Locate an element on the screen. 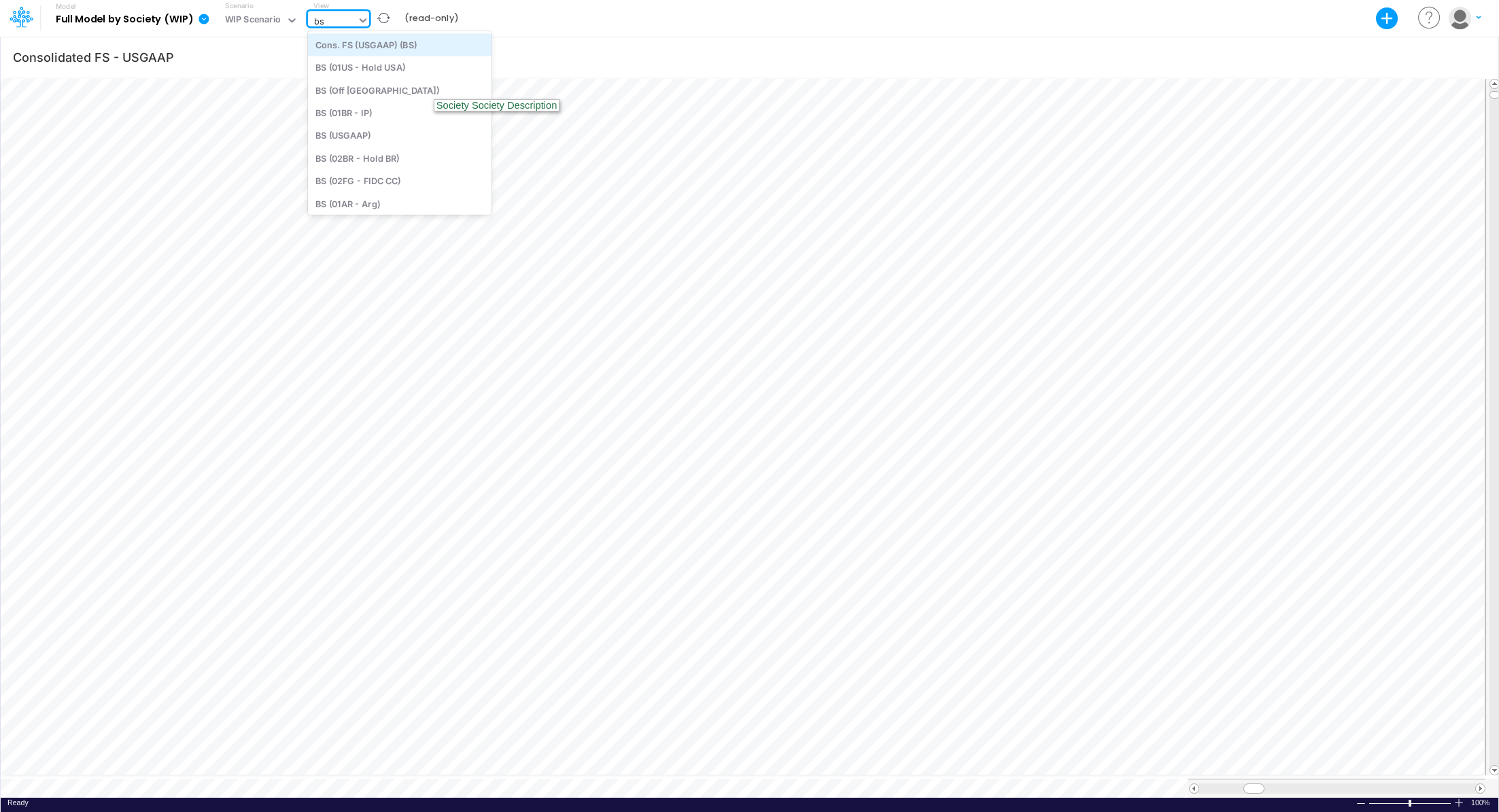 The image size is (1499, 812). b: (read-only) is located at coordinates (431, 19).